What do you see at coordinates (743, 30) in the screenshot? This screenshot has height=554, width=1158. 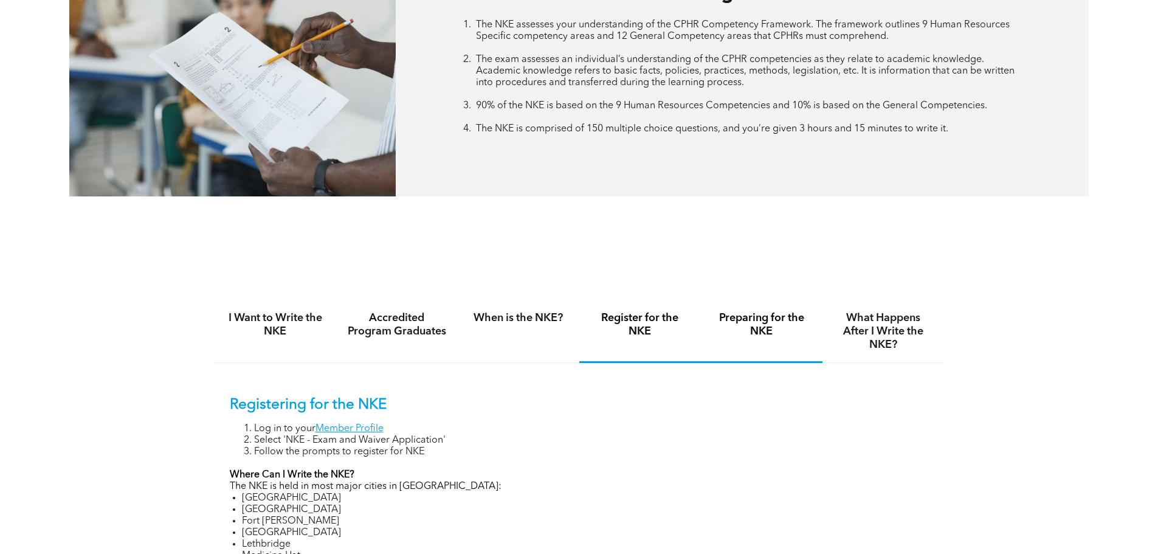 I see `span: The NKE assesses your understanding of the CPHR Competency Framework. The framework outlines 9 Hu...` at bounding box center [743, 30].